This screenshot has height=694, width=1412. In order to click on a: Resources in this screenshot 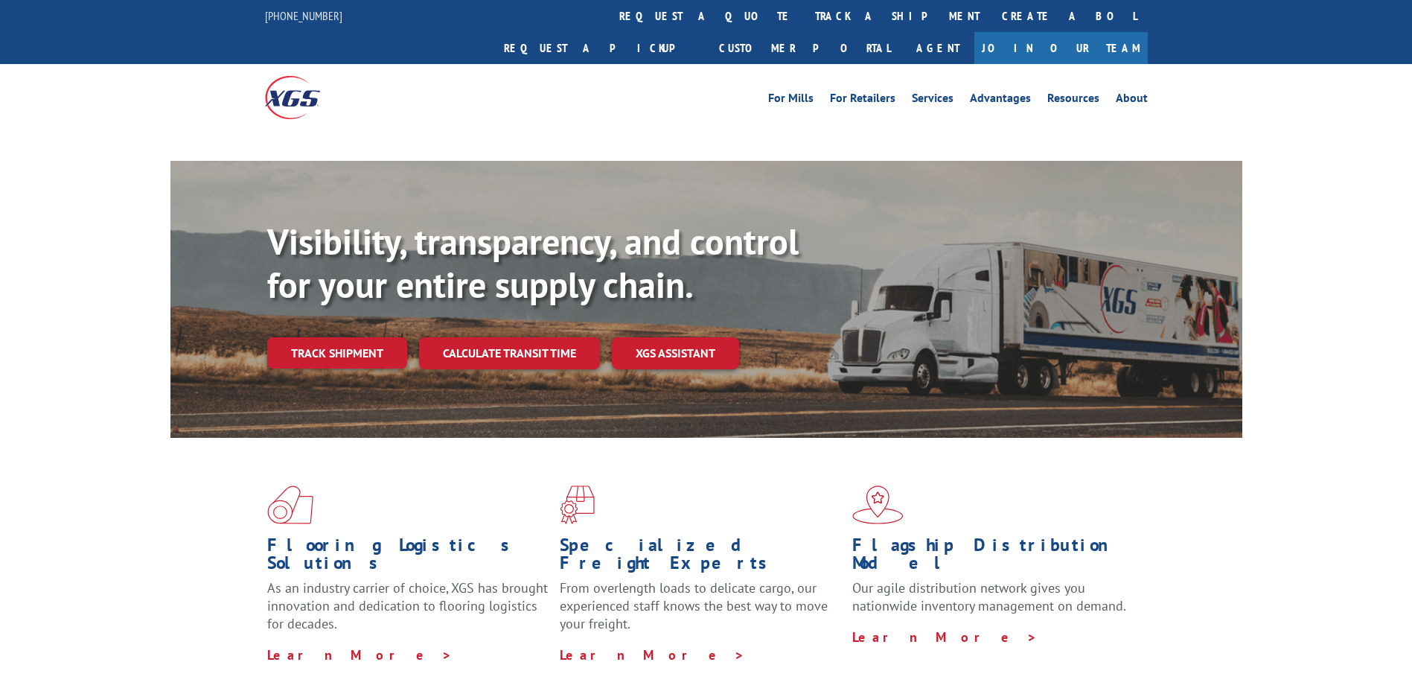, I will do `click(1073, 100)`.